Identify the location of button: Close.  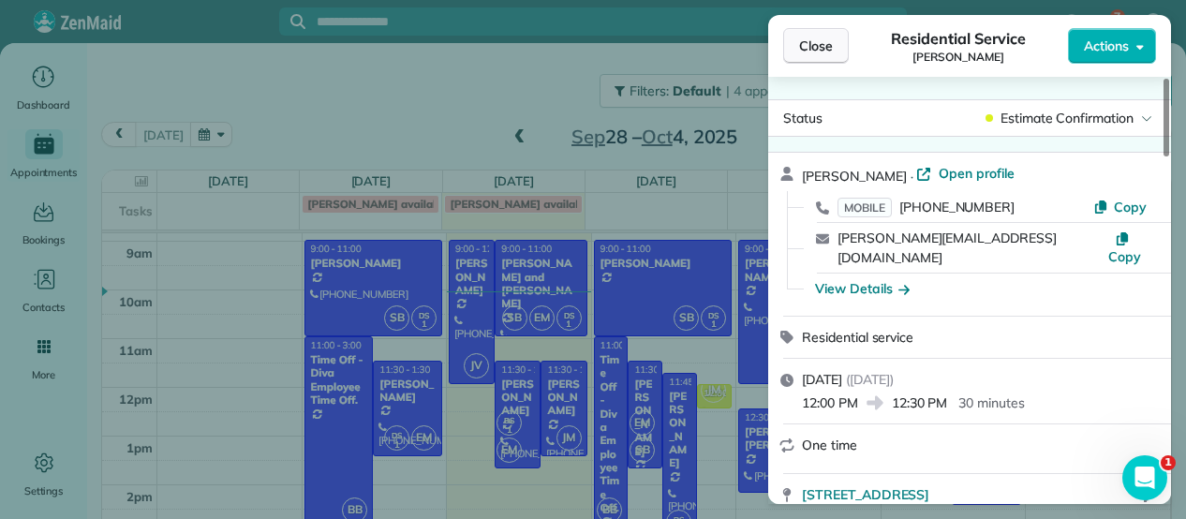
(816, 46).